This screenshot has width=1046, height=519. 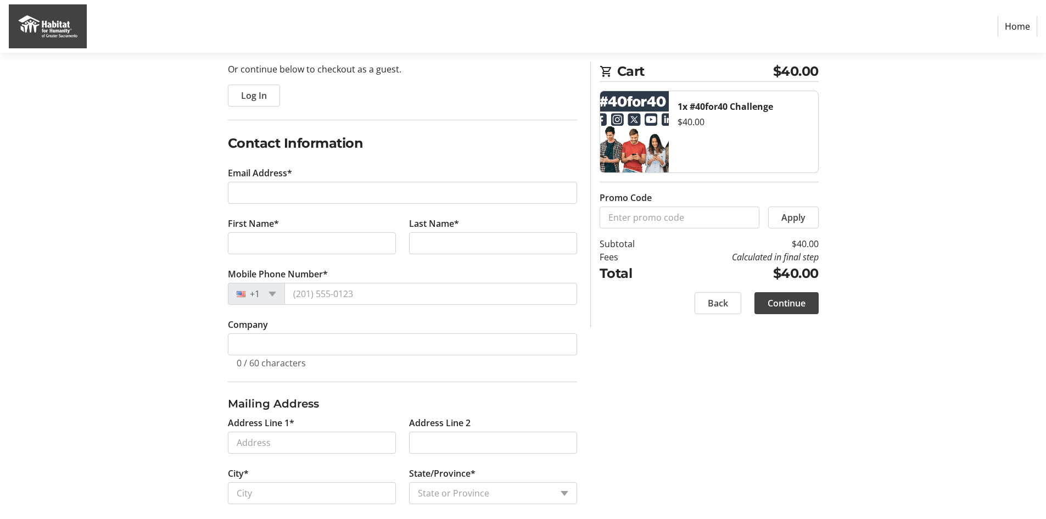 What do you see at coordinates (1018, 26) in the screenshot?
I see `a: Home` at bounding box center [1018, 26].